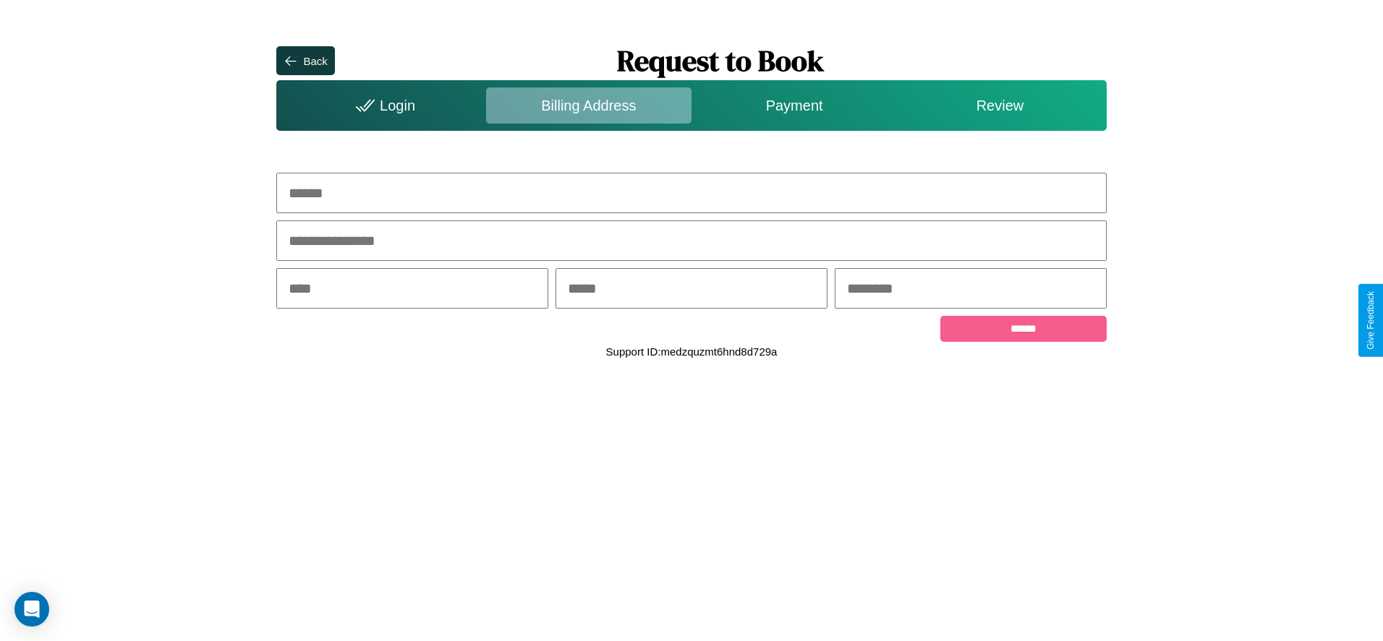 This screenshot has width=1383, height=641. What do you see at coordinates (383, 106) in the screenshot?
I see `div: Login` at bounding box center [383, 106].